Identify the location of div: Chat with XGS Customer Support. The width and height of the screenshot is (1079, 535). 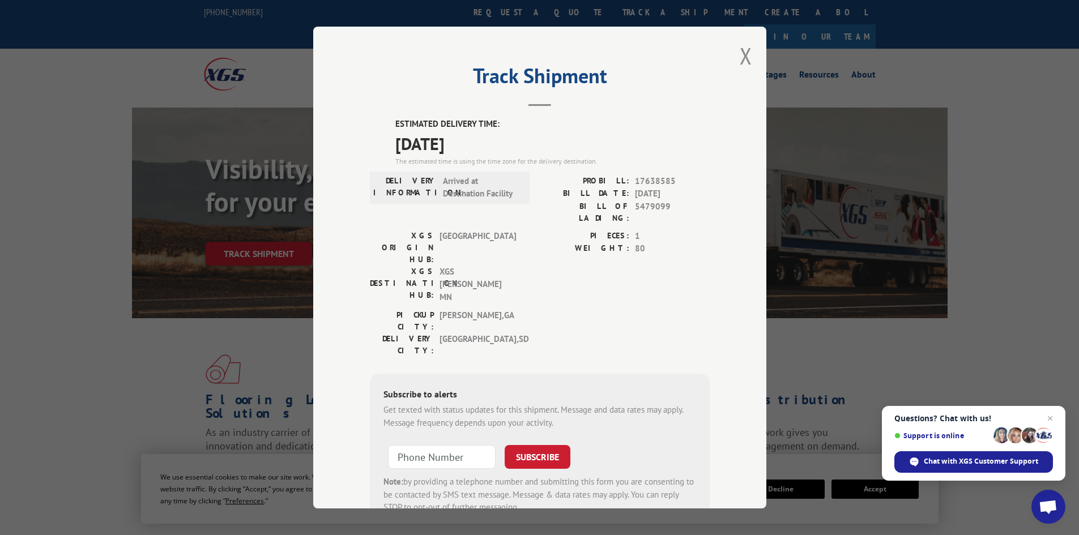
(974, 462).